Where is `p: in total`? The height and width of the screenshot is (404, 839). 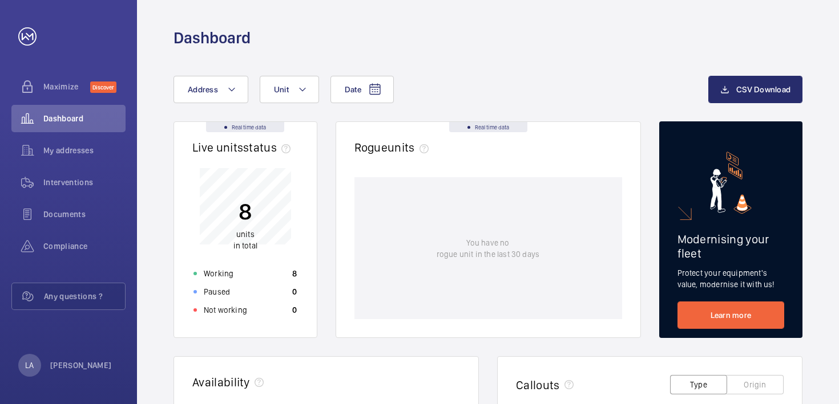 p: in total is located at coordinates (245, 240).